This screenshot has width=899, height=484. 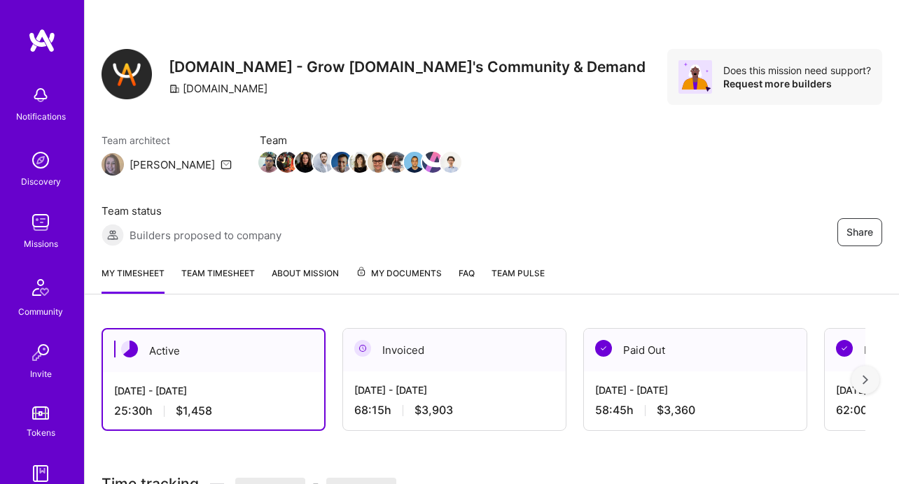 I want to click on span: $1,458, so click(x=194, y=411).